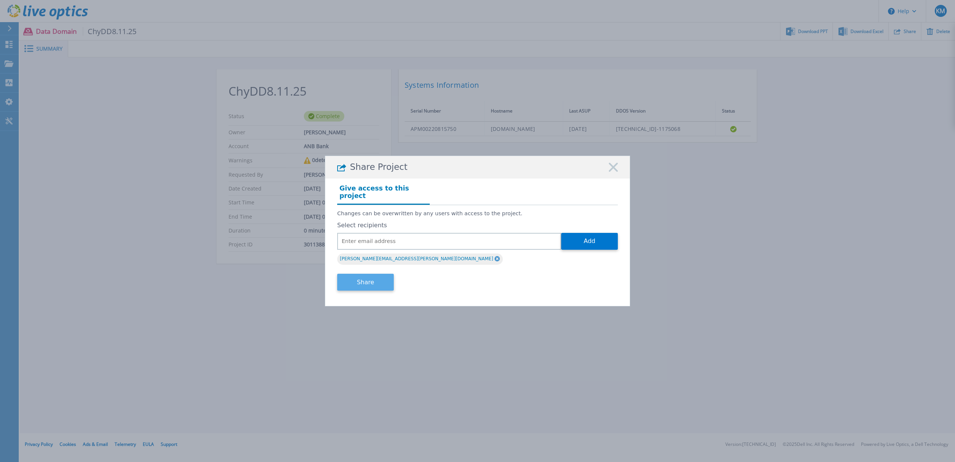 This screenshot has width=955, height=462. I want to click on button: Add, so click(590, 241).